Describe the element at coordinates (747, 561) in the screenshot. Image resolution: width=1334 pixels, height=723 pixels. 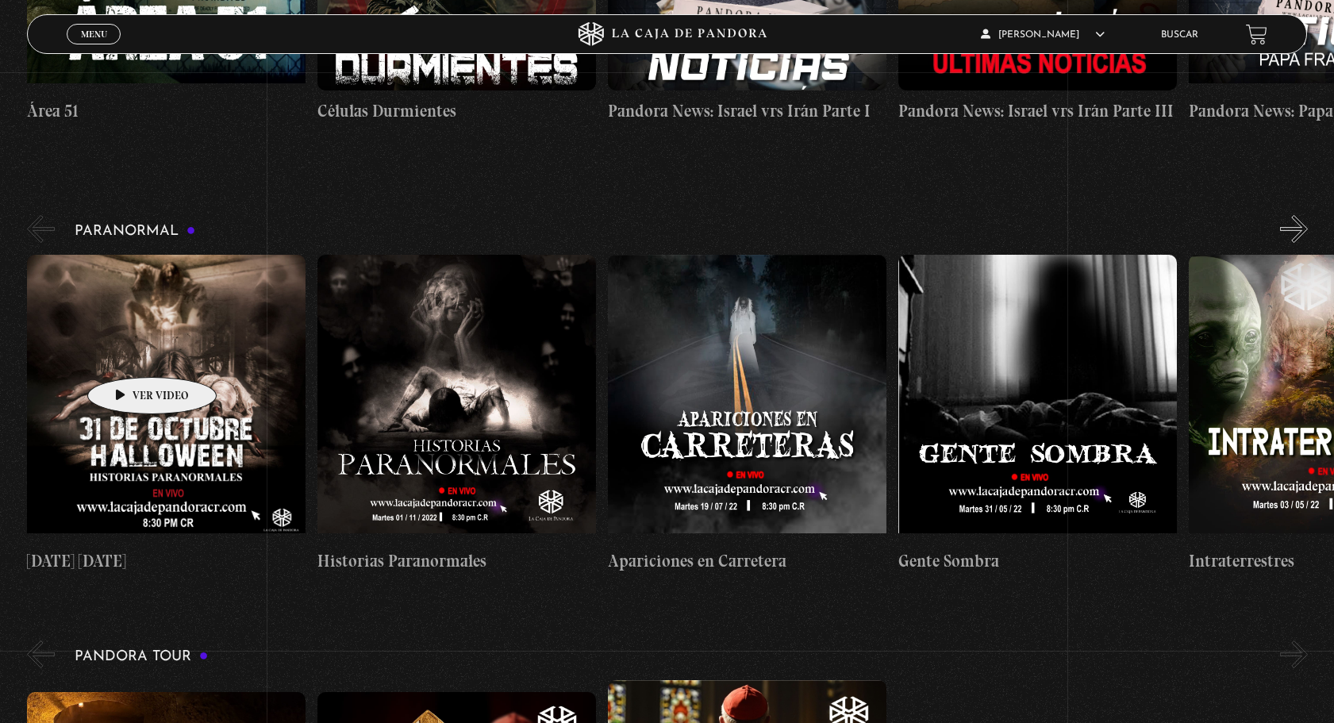
I see `h4: Apariciones en Carretera` at that location.